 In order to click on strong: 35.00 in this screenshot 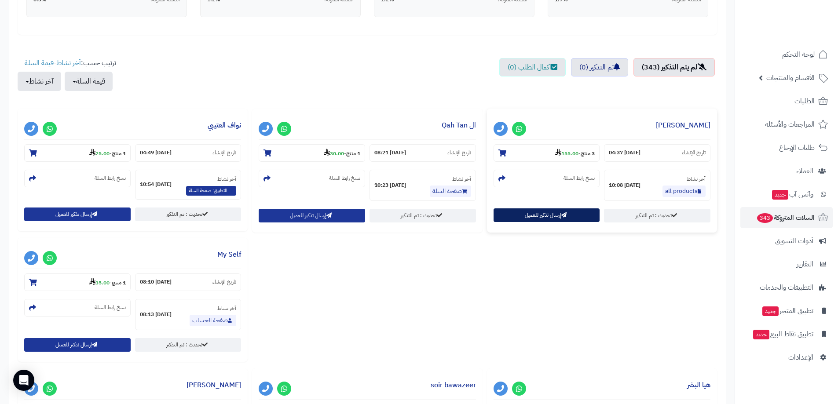, I will do `click(99, 283)`.